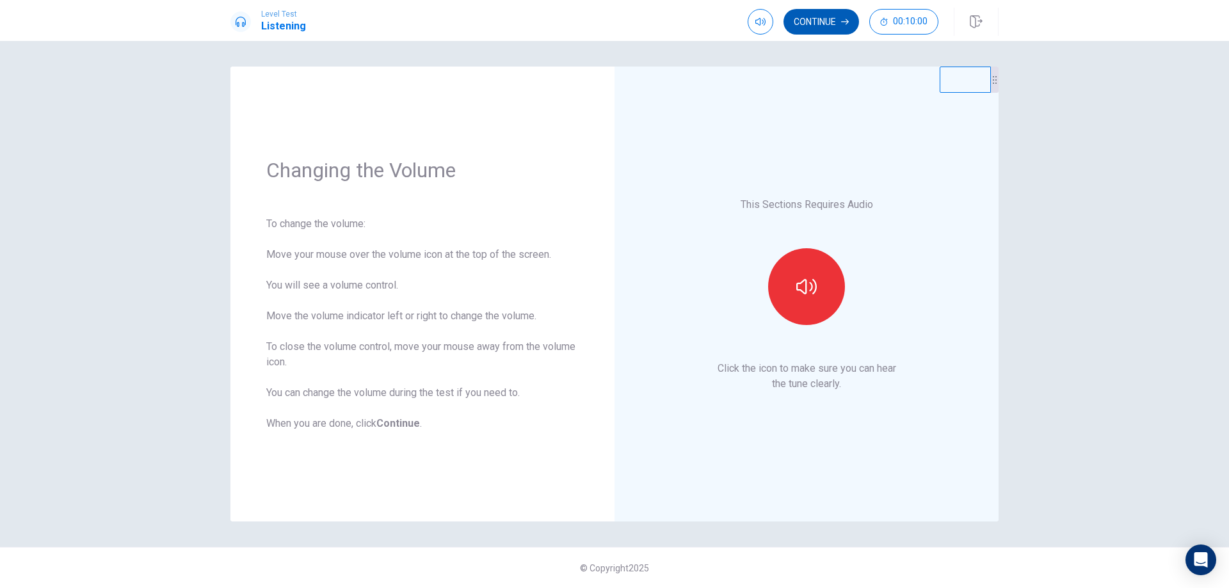 Image resolution: width=1229 pixels, height=588 pixels. I want to click on div: To change the volume: Move your mouse over the volume icon at the top of the screen. You will see..., so click(422, 324).